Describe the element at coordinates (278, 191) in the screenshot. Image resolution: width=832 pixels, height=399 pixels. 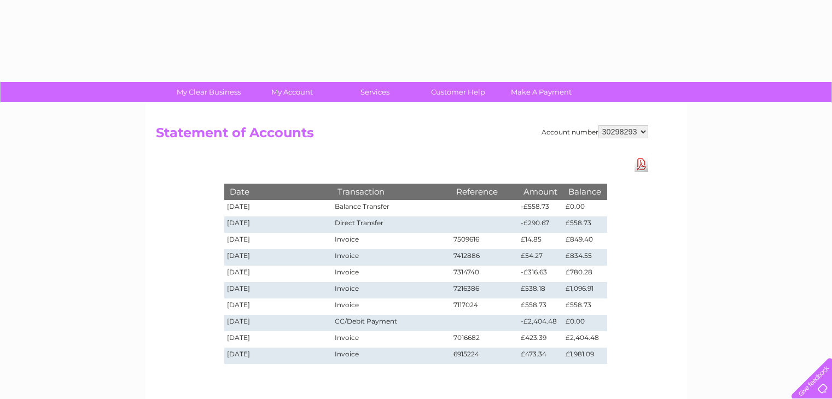
I see `th: Date` at that location.